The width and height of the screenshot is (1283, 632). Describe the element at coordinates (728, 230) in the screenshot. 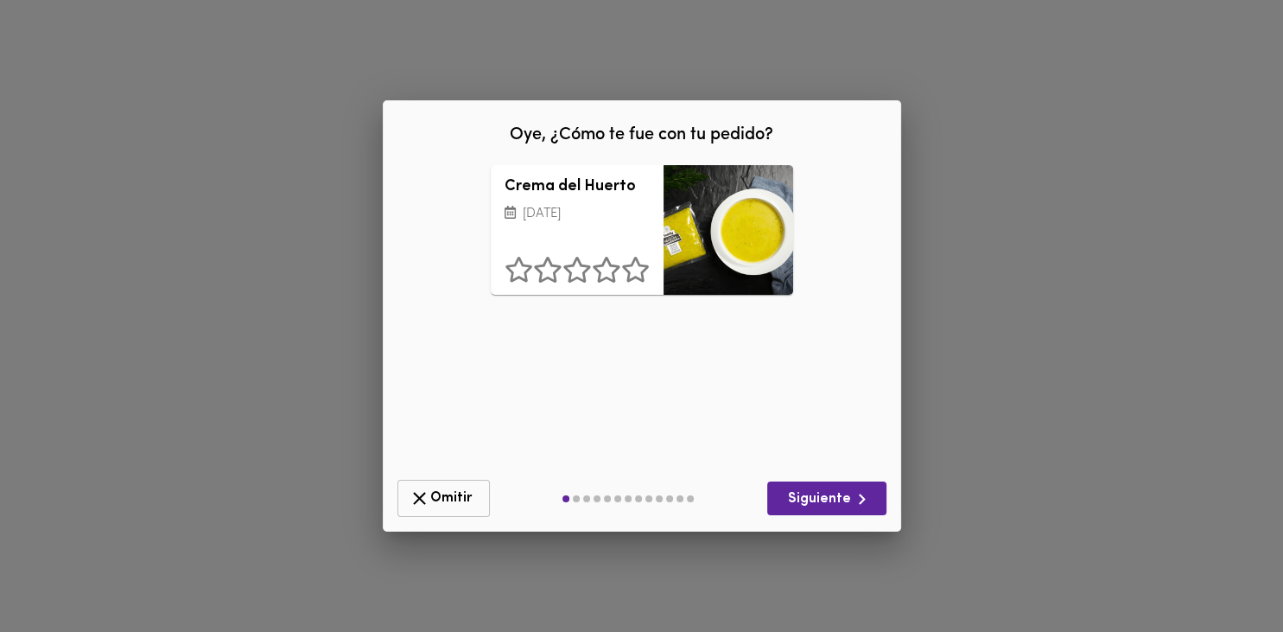

I see `div: Crema del Huerto` at that location.